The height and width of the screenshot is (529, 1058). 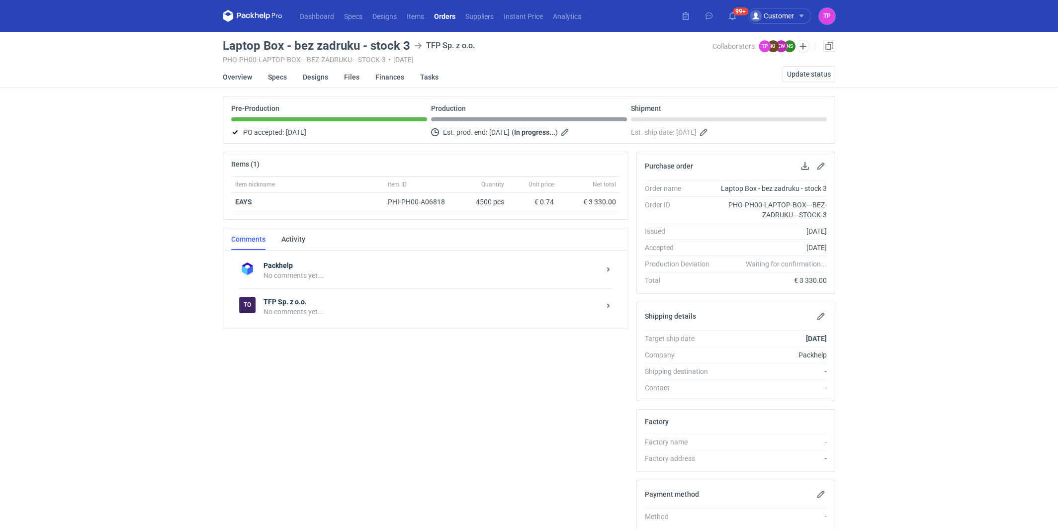 I want to click on button: Edit shipping details, so click(x=821, y=316).